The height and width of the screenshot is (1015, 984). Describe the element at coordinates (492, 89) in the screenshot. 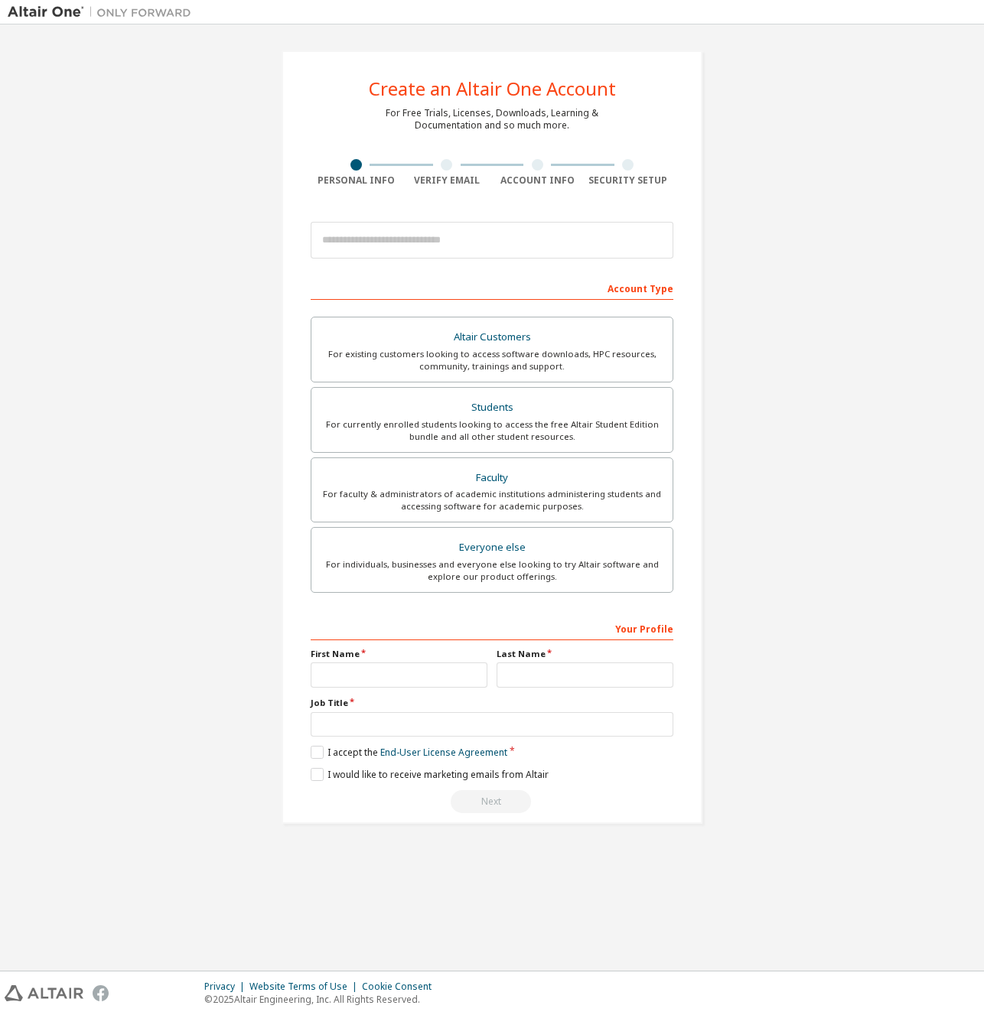

I see `div: Create an Altair One Account` at that location.